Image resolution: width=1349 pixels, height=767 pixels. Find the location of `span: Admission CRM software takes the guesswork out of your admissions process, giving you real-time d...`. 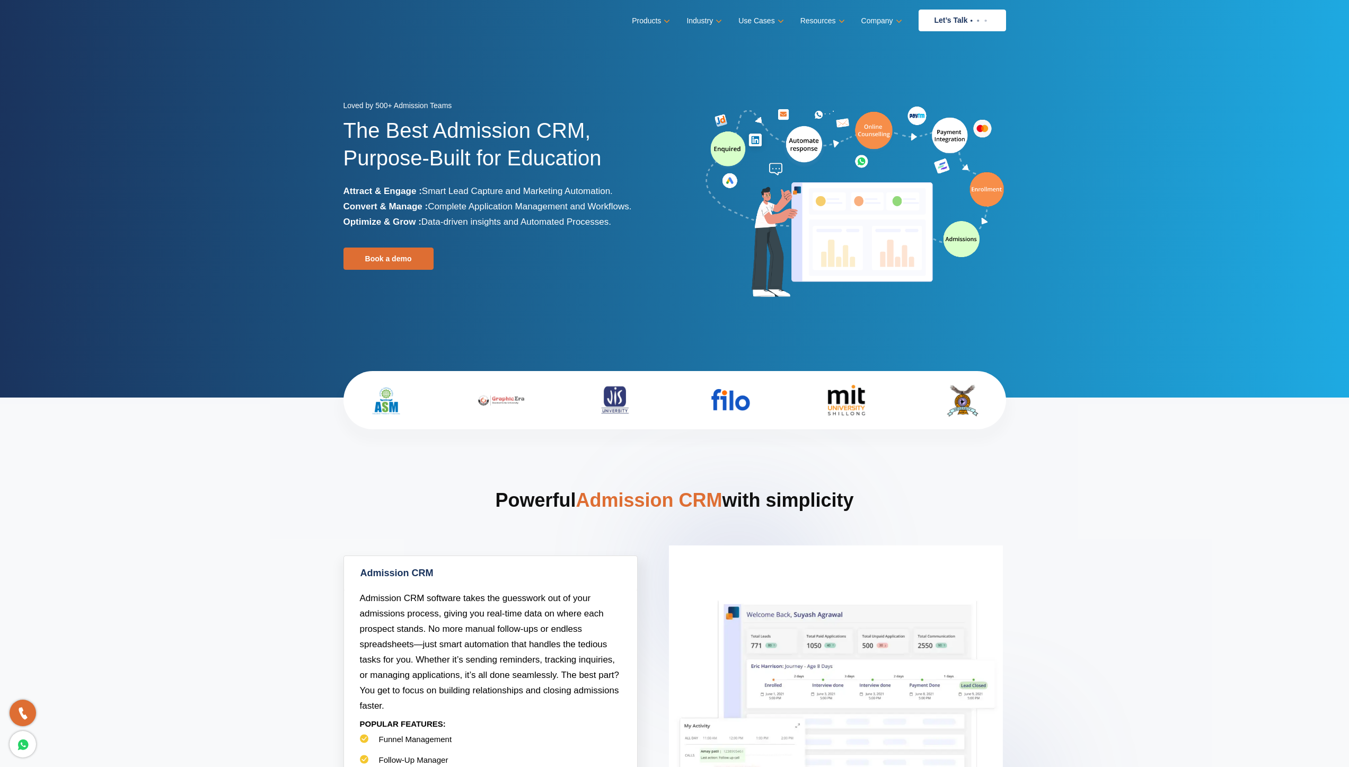

span: Admission CRM software takes the guesswork out of your admissions process, giving you real-time d... is located at coordinates (490, 652).